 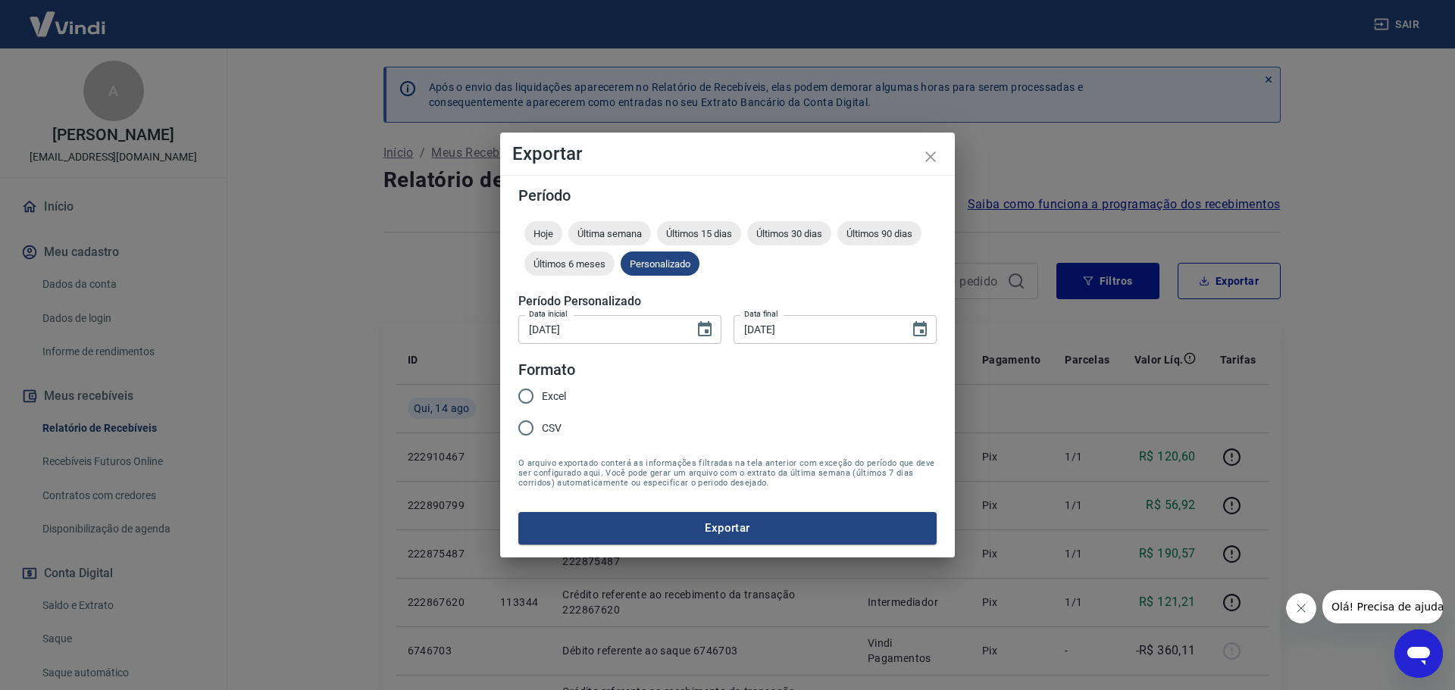 I want to click on span: Personalizado, so click(x=660, y=264).